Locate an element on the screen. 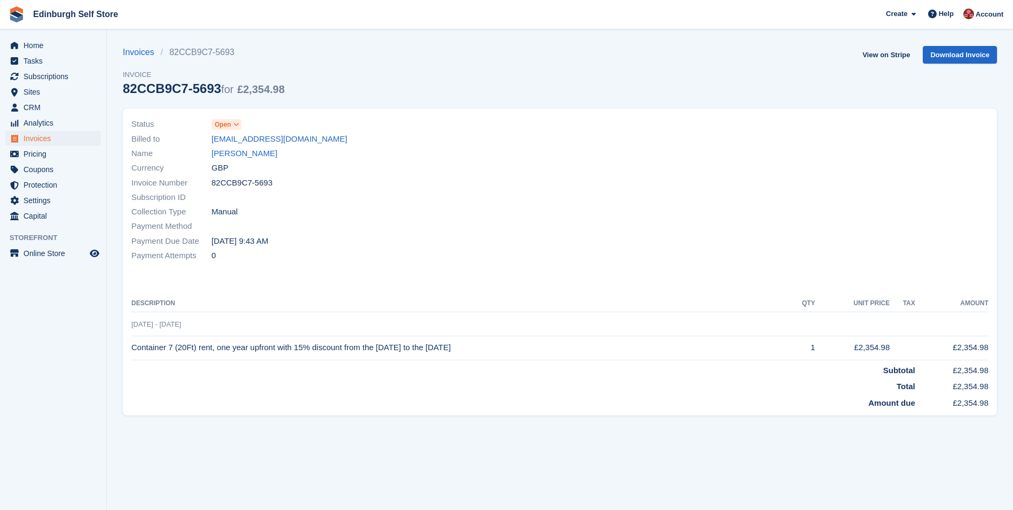 The width and height of the screenshot is (1013, 510). th: Unit Price is located at coordinates (853, 303).